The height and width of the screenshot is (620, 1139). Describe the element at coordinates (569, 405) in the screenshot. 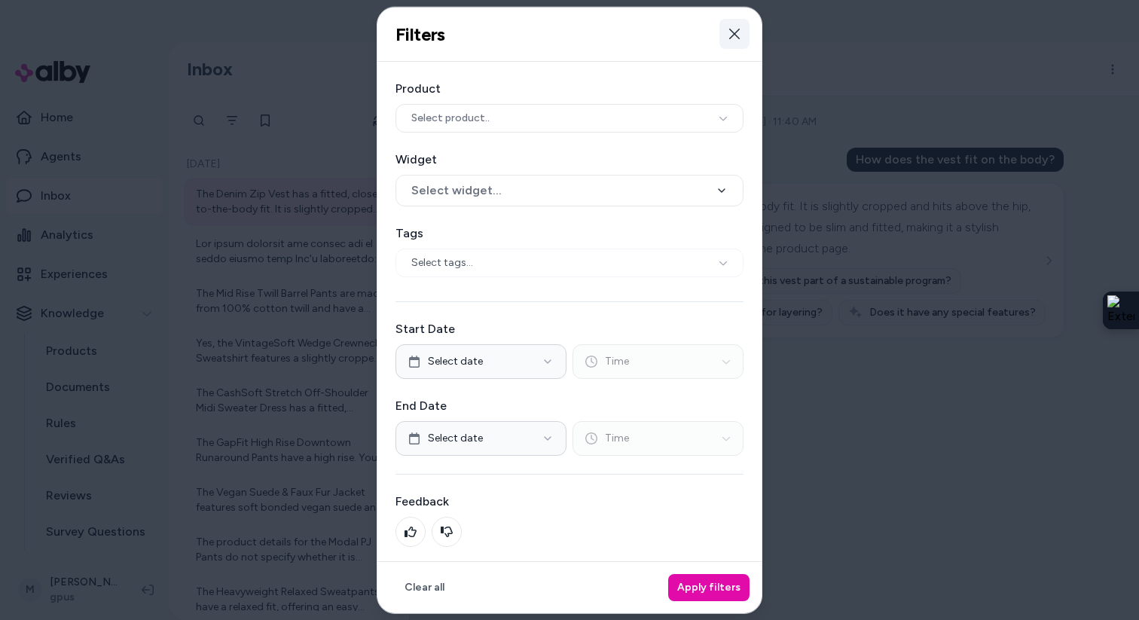

I see `label: End Date` at that location.